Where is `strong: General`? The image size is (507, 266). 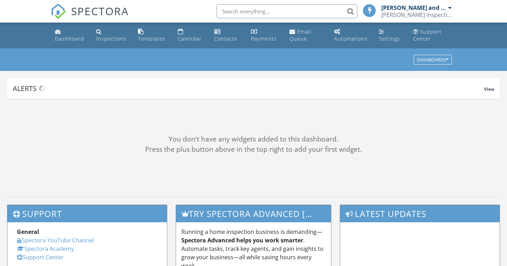 strong: General is located at coordinates (28, 231).